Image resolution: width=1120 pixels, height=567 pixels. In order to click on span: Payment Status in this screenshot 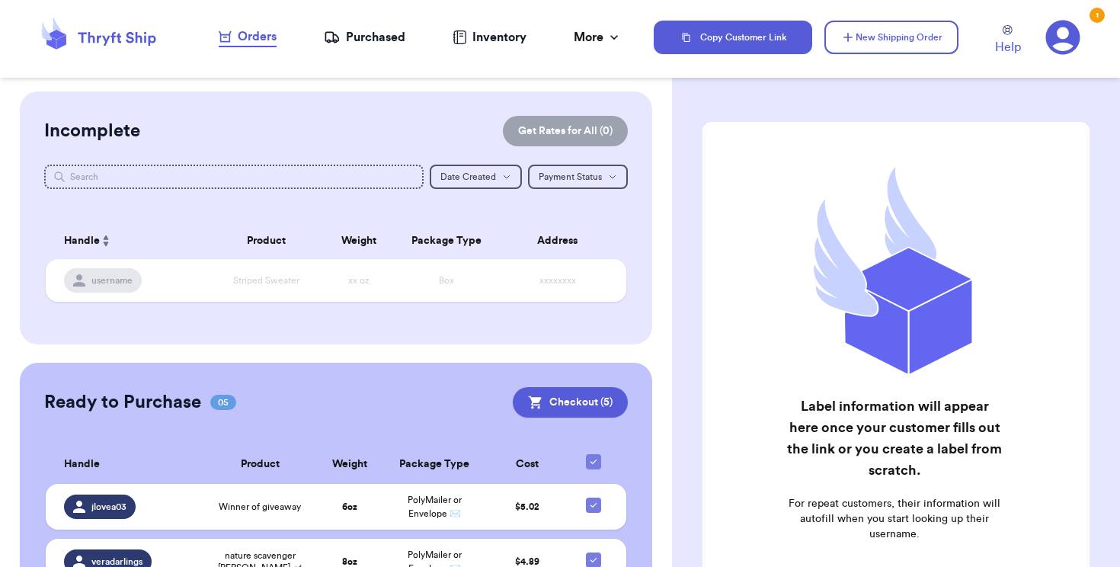, I will do `click(570, 177)`.